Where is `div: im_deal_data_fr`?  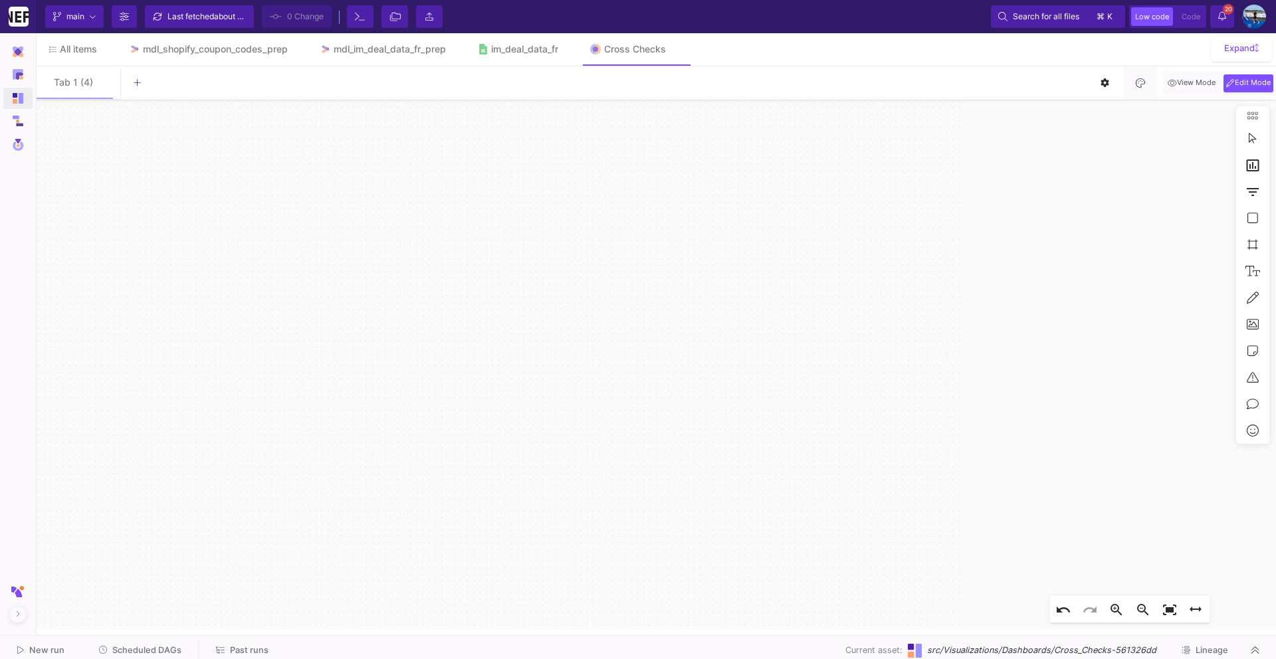
div: im_deal_data_fr is located at coordinates (524, 49).